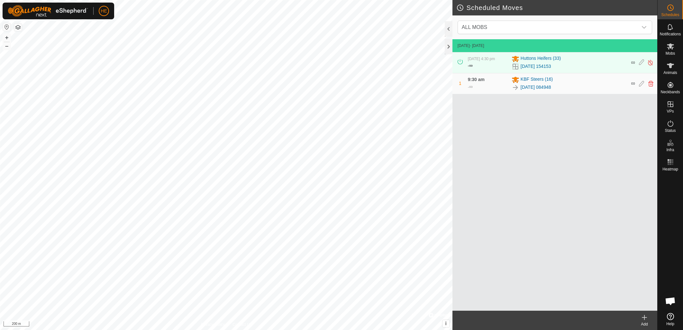 This screenshot has width=683, height=330. I want to click on span: Notifications, so click(670, 34).